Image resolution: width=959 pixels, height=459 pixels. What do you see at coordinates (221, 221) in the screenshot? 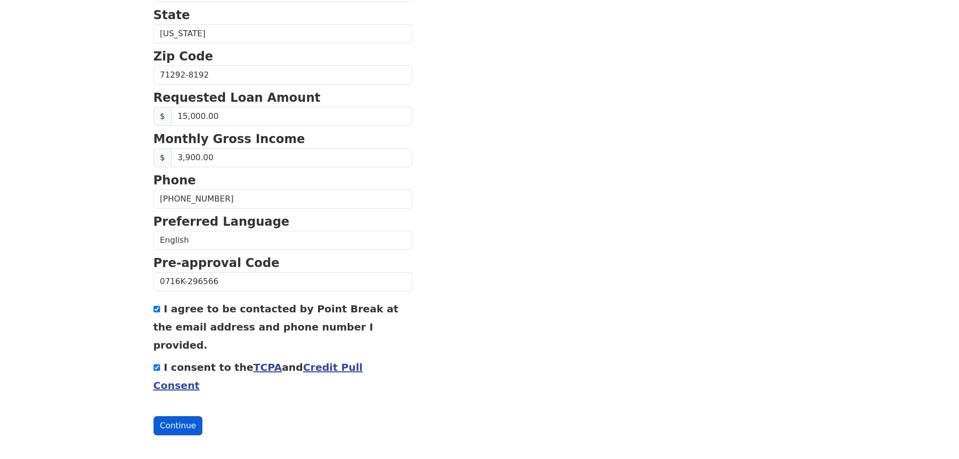
I see `strong: Preferred Language` at bounding box center [221, 221].